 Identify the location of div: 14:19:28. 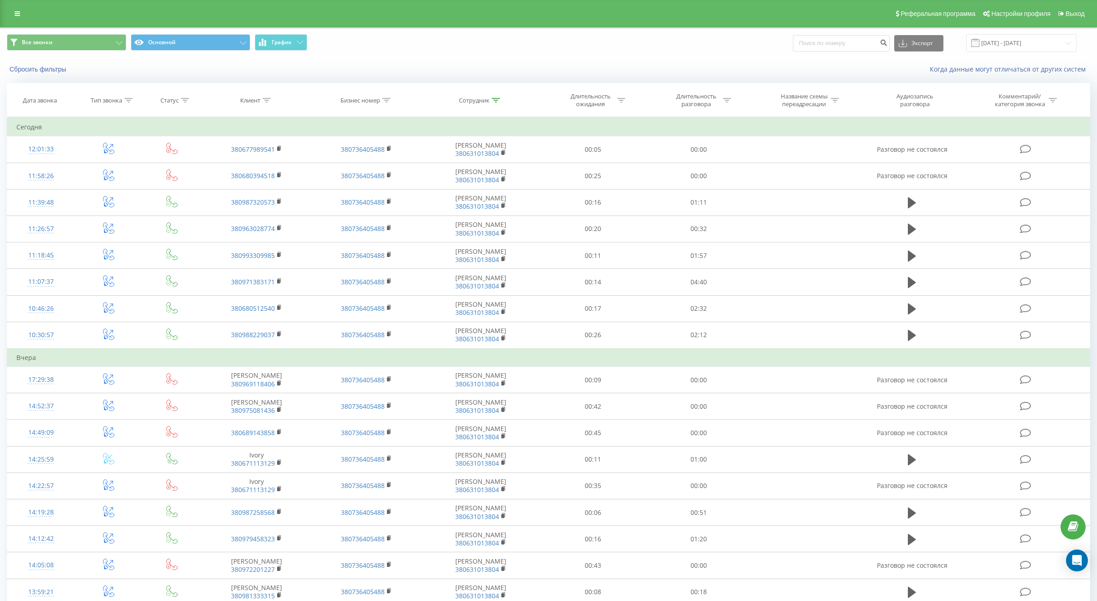
(41, 512).